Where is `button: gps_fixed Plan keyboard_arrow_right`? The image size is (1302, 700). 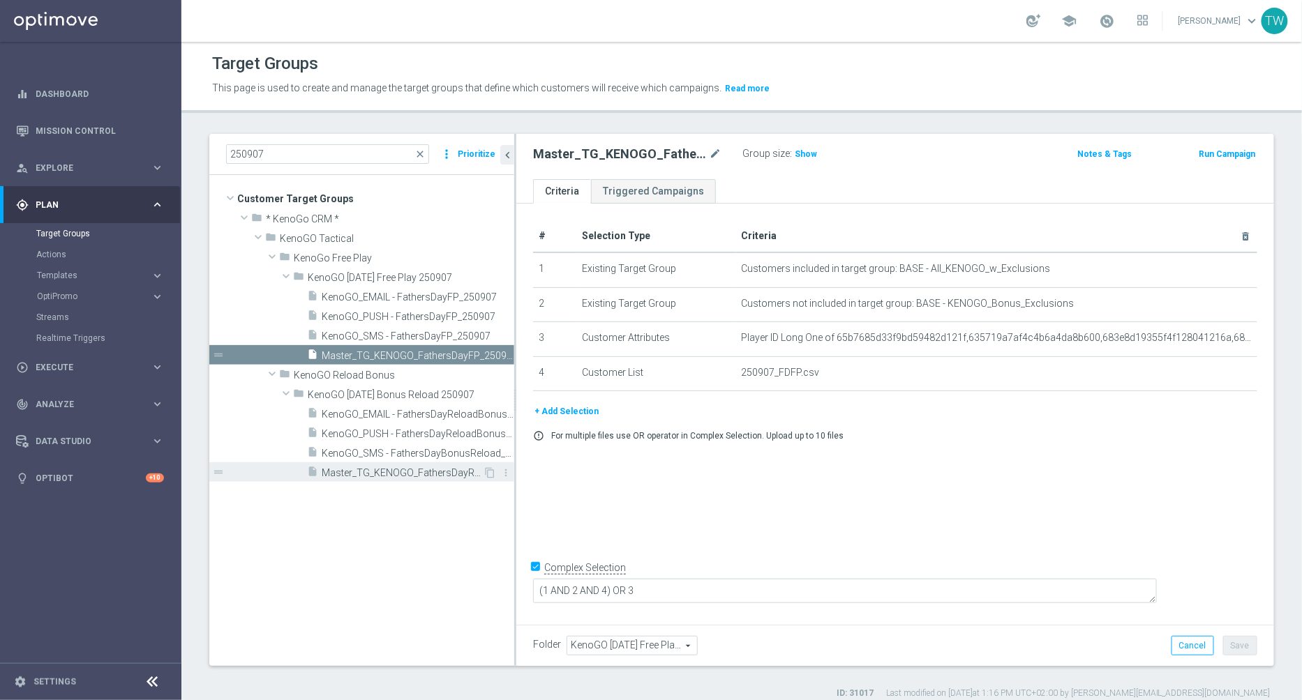
button: gps_fixed Plan keyboard_arrow_right is located at coordinates (90, 205).